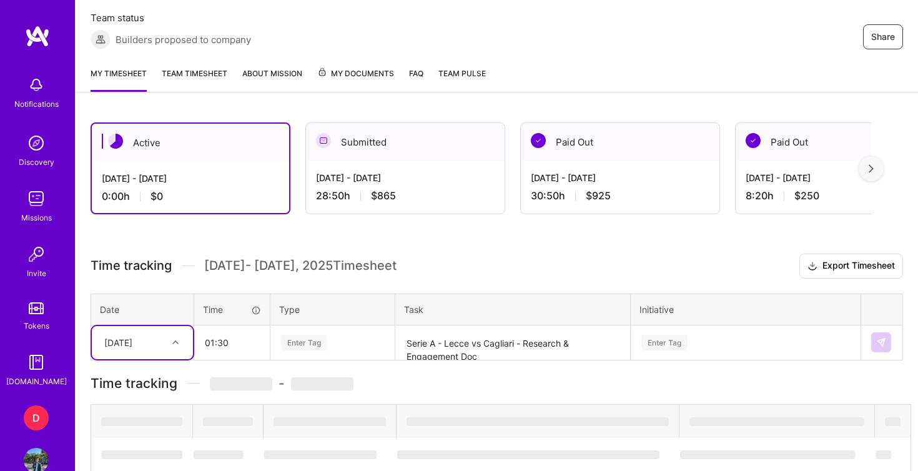 The image size is (918, 471). What do you see at coordinates (190, 196) in the screenshot?
I see `div: 0:00 h` at bounding box center [190, 196].